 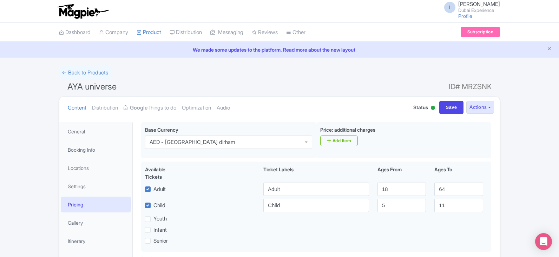 I want to click on div: Ages From, so click(x=401, y=173).